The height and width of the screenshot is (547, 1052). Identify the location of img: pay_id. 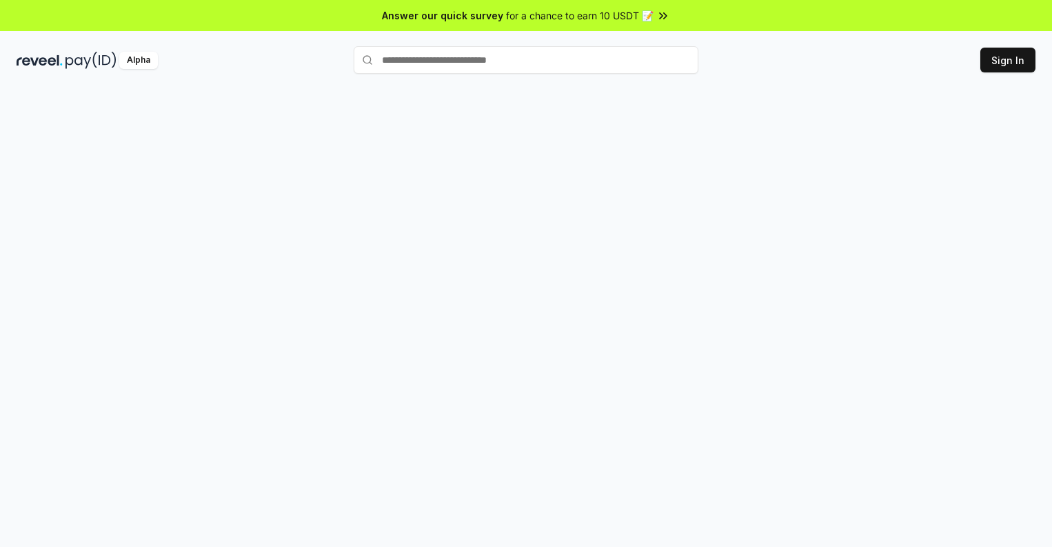
(91, 60).